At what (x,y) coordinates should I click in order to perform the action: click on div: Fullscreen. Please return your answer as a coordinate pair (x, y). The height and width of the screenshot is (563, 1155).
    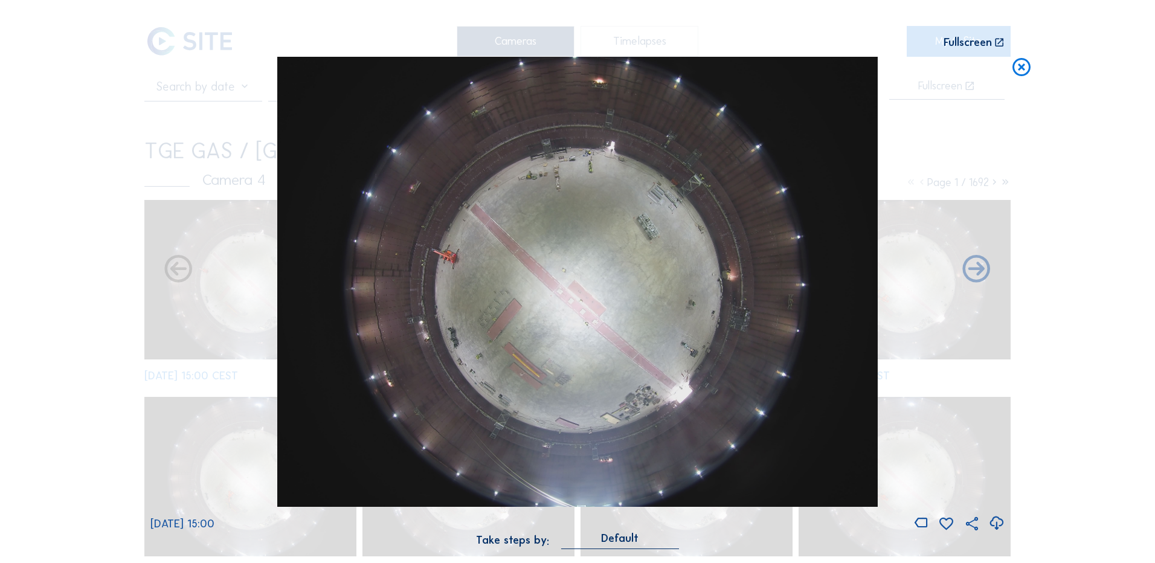
    Looking at the image, I should click on (968, 42).